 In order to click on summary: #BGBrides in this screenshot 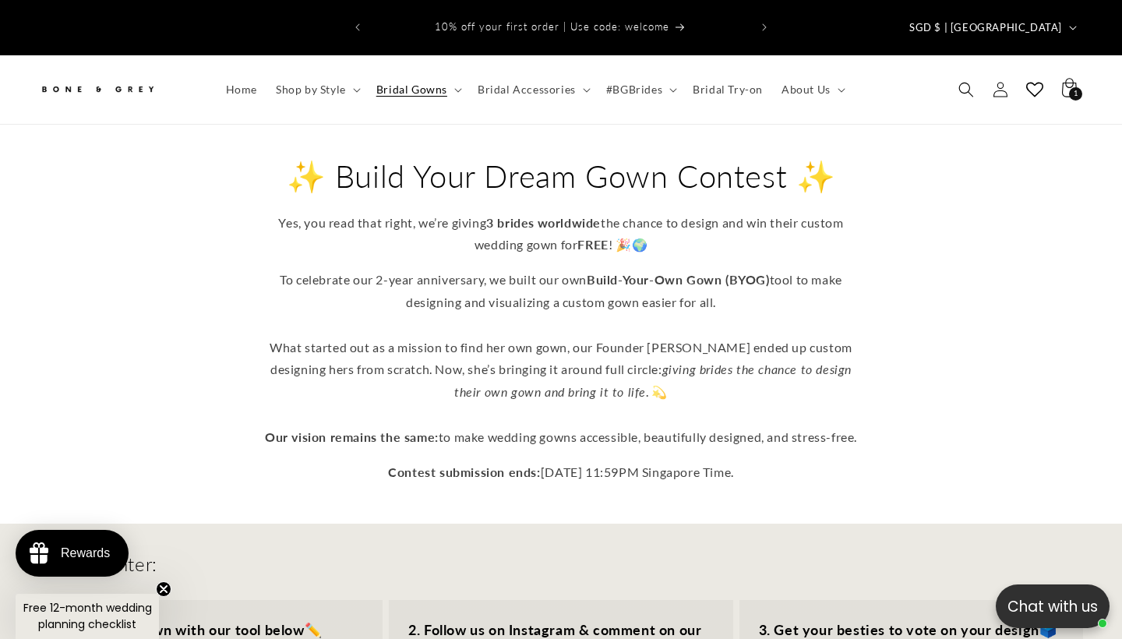, I will do `click(640, 90)`.